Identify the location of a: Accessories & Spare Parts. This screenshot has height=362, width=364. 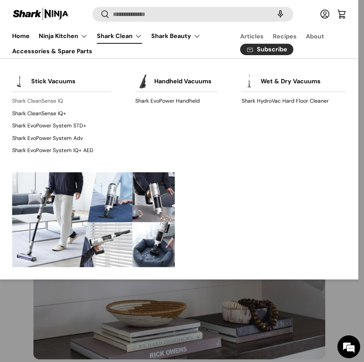
(52, 51).